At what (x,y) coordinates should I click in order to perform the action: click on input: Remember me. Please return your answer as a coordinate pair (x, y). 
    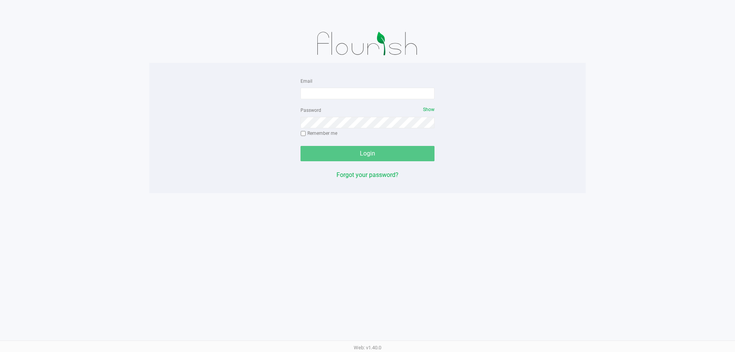
    Looking at the image, I should click on (303, 134).